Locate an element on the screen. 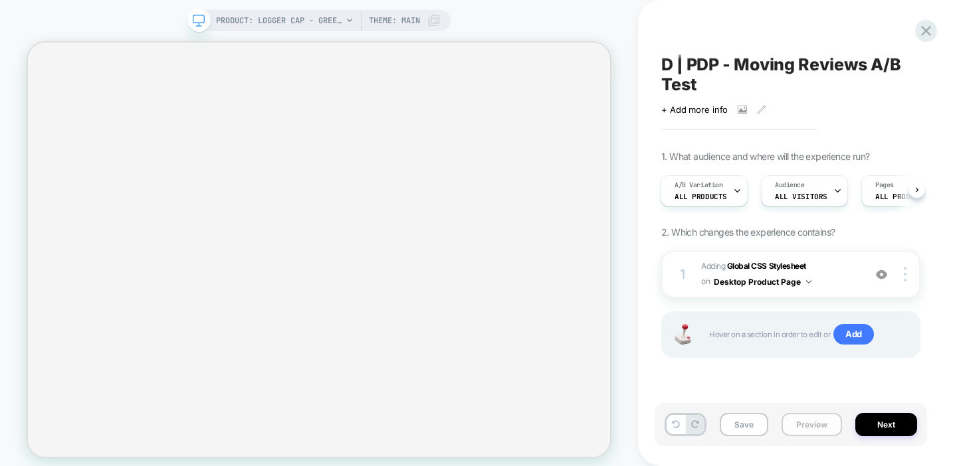  span: on is located at coordinates (705, 282).